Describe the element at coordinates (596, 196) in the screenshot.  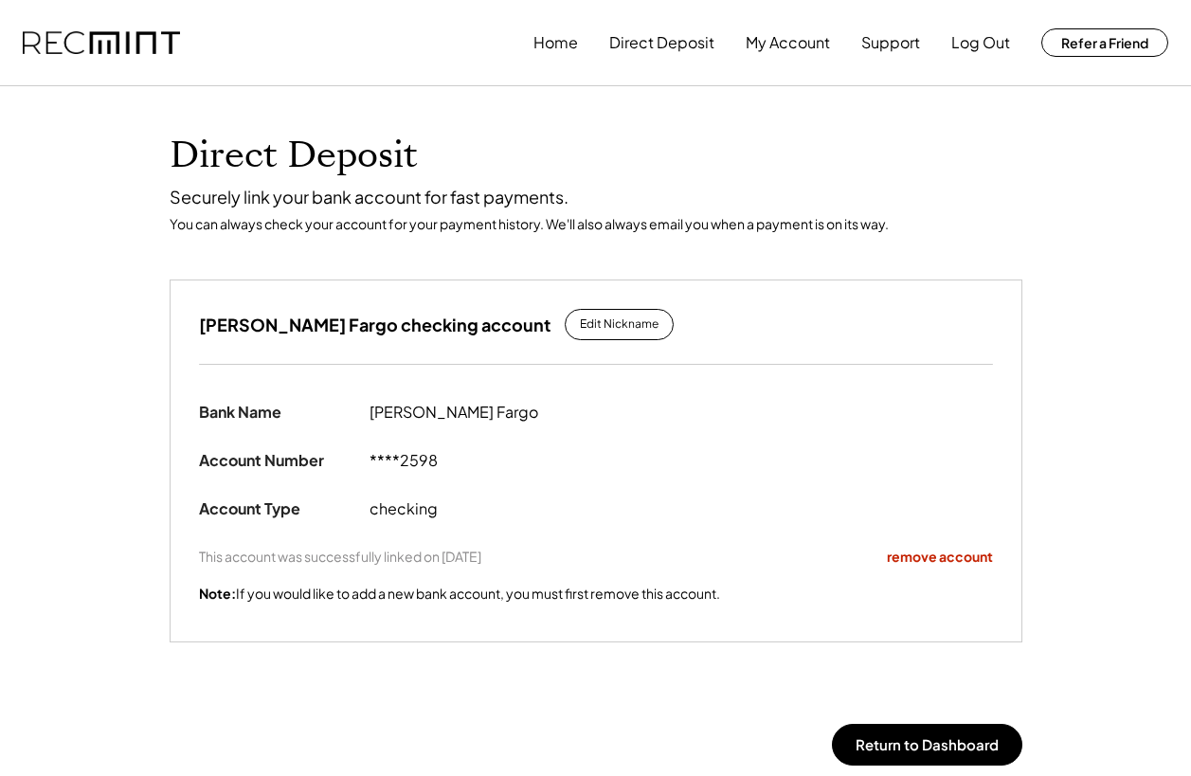
I see `div: Securely link your bank account for fast payments.` at that location.